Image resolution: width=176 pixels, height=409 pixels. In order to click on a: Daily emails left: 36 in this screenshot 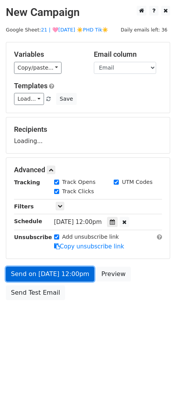, I will do `click(144, 30)`.